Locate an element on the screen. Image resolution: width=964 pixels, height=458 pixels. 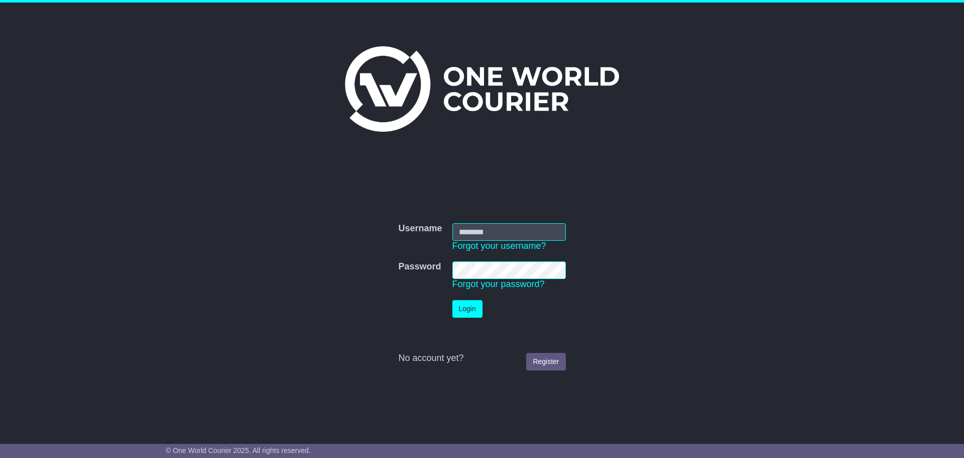
label: Username is located at coordinates (420, 229).